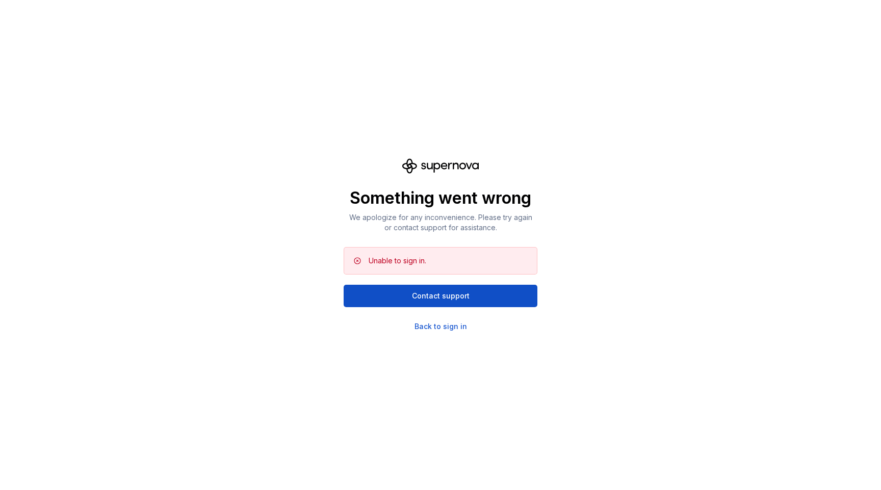 This screenshot has width=881, height=490. I want to click on div: Back to sign in, so click(440, 327).